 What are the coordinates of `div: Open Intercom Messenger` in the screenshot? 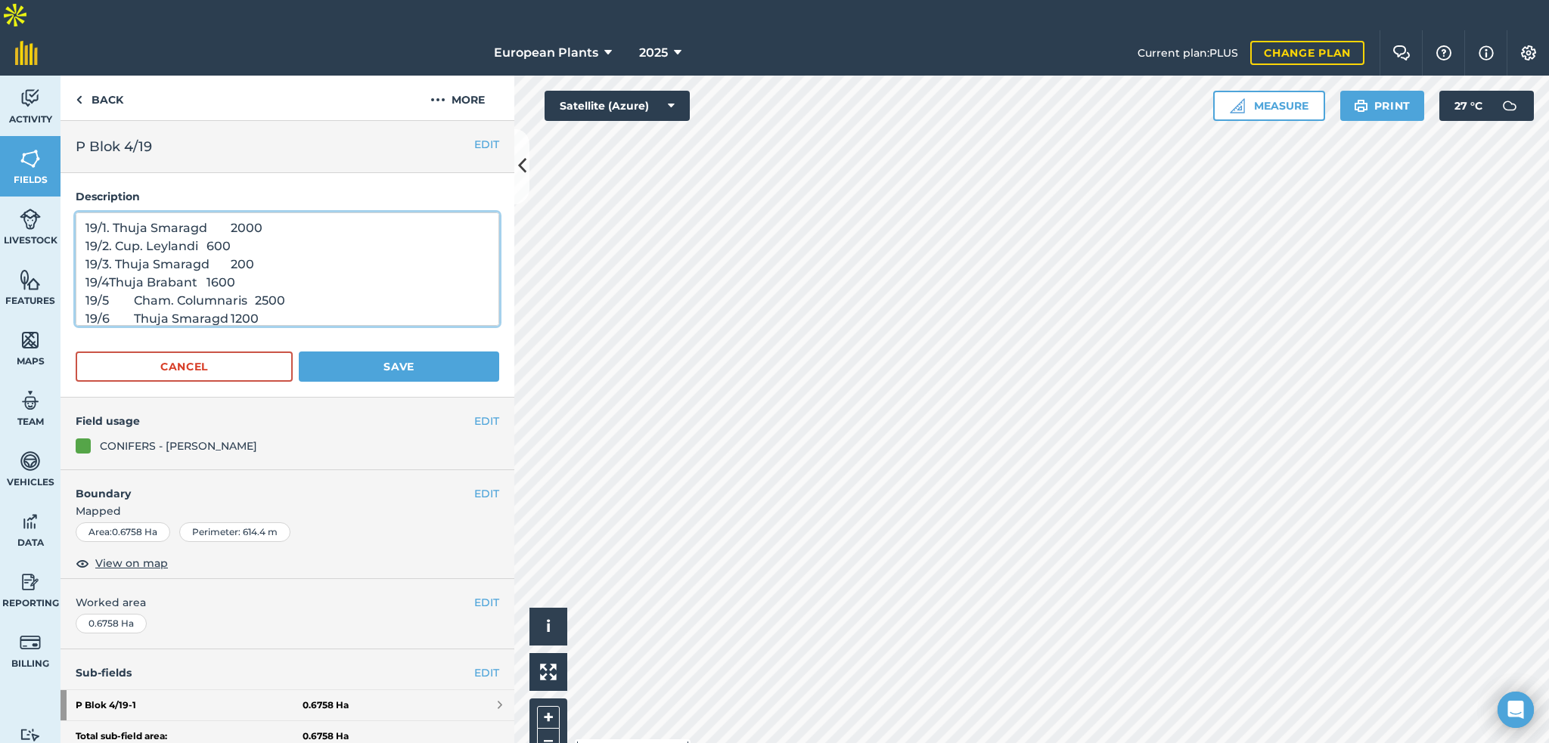 It's located at (1516, 710).